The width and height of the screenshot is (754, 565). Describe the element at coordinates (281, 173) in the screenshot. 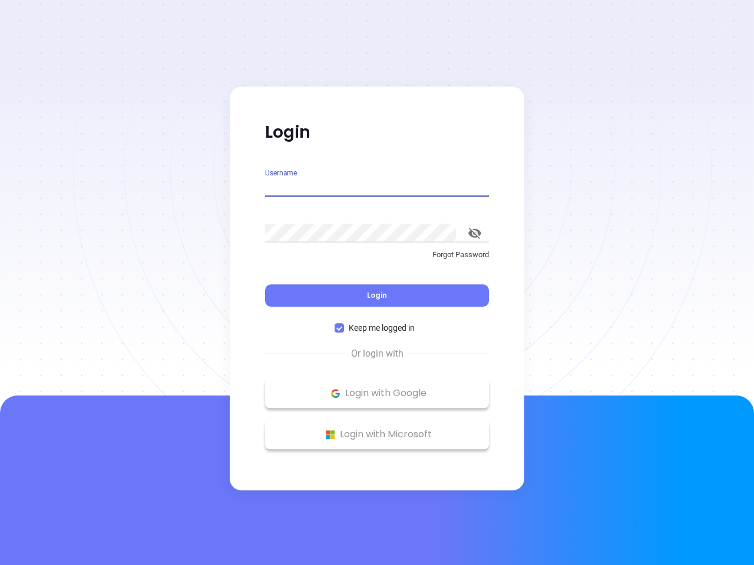

I see `label: Username` at that location.